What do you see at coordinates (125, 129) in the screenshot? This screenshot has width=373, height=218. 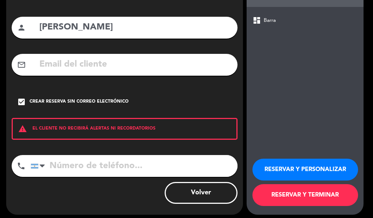 I see `div: EL CLIENTE NO RECIBIRÁ ALERTAS NI RECORDATORIOS` at bounding box center [125, 129].